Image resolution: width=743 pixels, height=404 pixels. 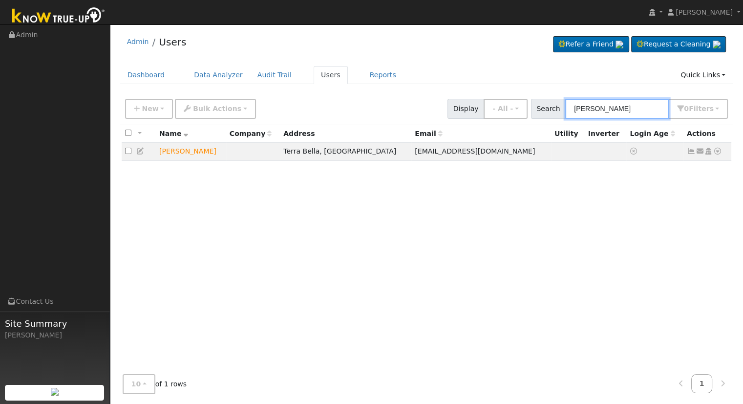 What do you see at coordinates (703, 75) in the screenshot?
I see `a: Quick Links` at bounding box center [703, 75].